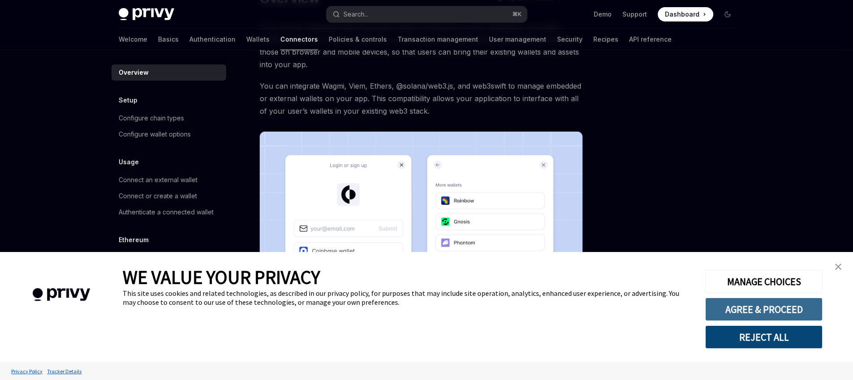  Describe the element at coordinates (128, 100) in the screenshot. I see `h5: Setup` at that location.